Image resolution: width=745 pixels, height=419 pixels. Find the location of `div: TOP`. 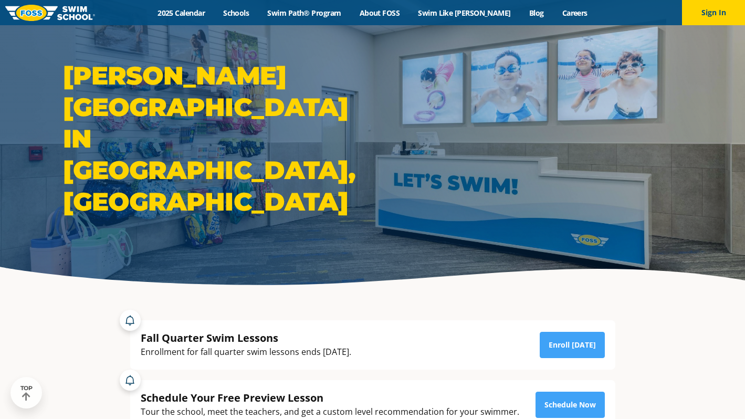

div: TOP is located at coordinates (26, 393).